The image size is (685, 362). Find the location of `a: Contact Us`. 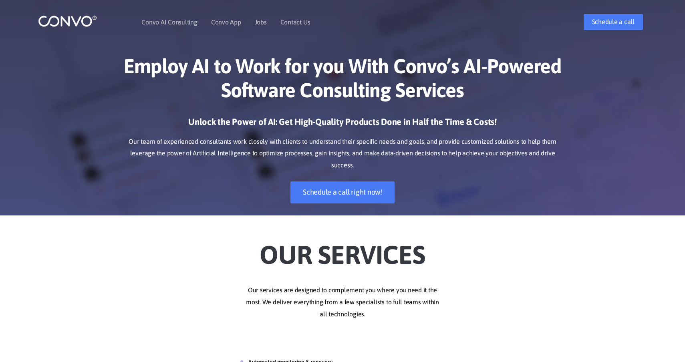

a: Contact Us is located at coordinates (295, 22).